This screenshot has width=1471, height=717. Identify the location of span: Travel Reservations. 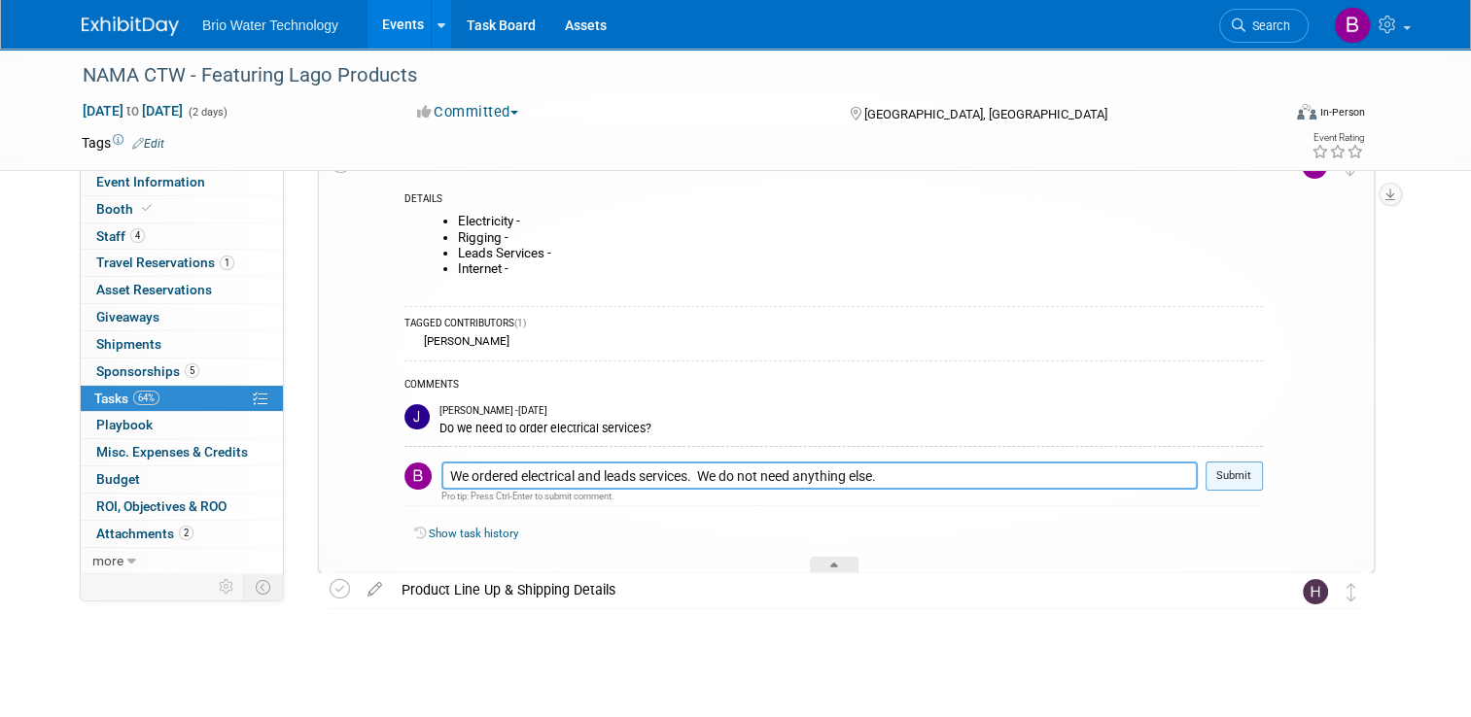
(165, 262).